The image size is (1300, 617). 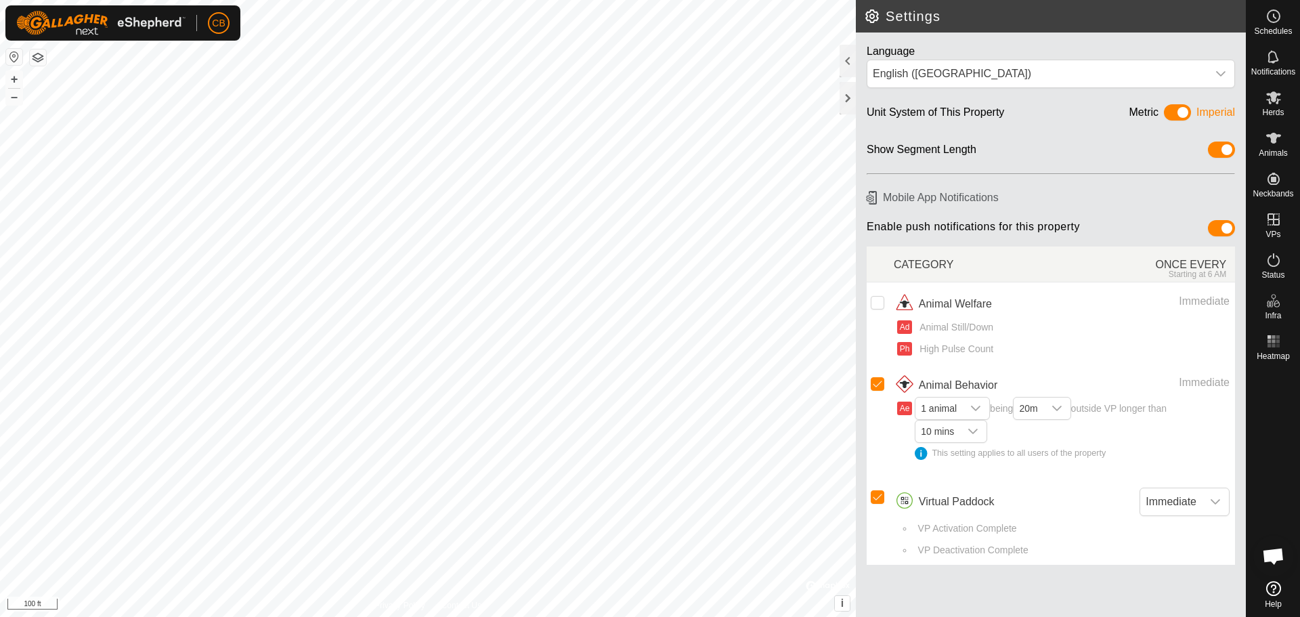 What do you see at coordinates (922, 152) in the screenshot?
I see `div: Show Segment Length` at bounding box center [922, 152].